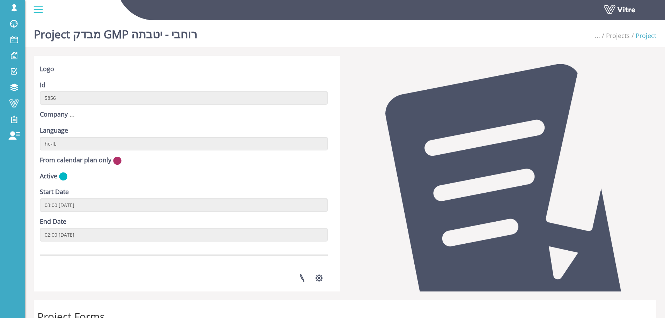  Describe the element at coordinates (63, 176) in the screenshot. I see `img: yes` at that location.